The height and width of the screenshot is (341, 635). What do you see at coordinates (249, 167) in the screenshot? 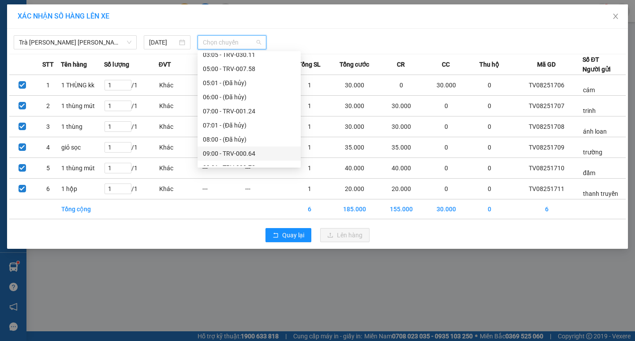
I see `div: 09:01 - TRV-000.78` at bounding box center [249, 167].